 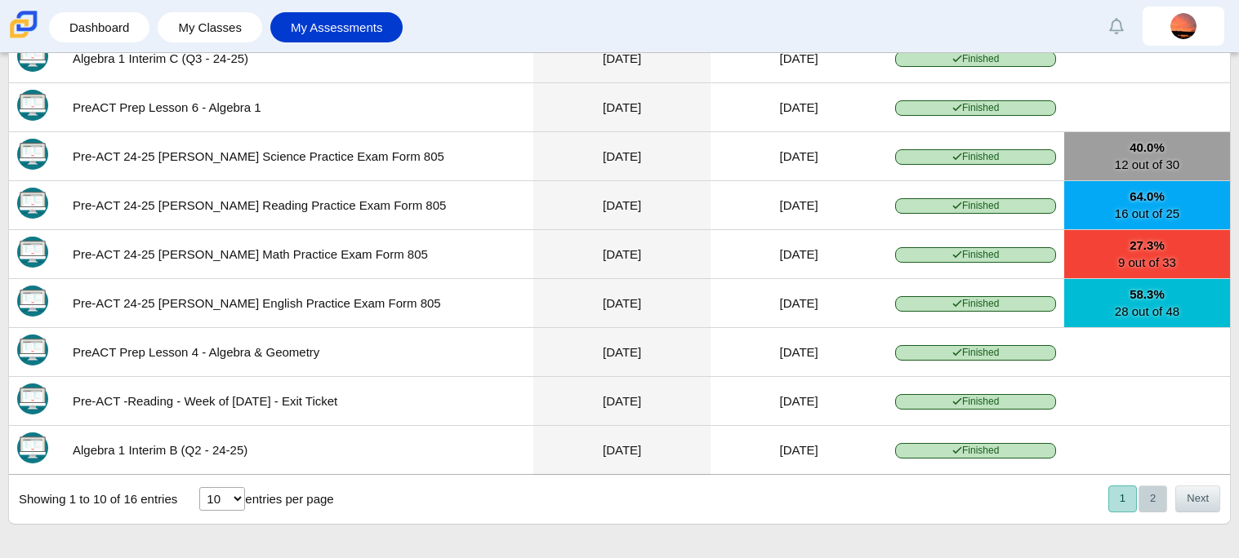 I want to click on img: jazlynn.cerda.iLNIkg, so click(x=1183, y=26).